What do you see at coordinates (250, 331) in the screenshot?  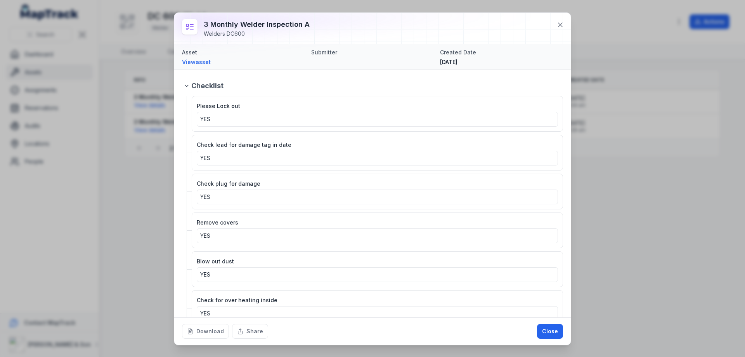 I see `button: Share` at bounding box center [250, 331].